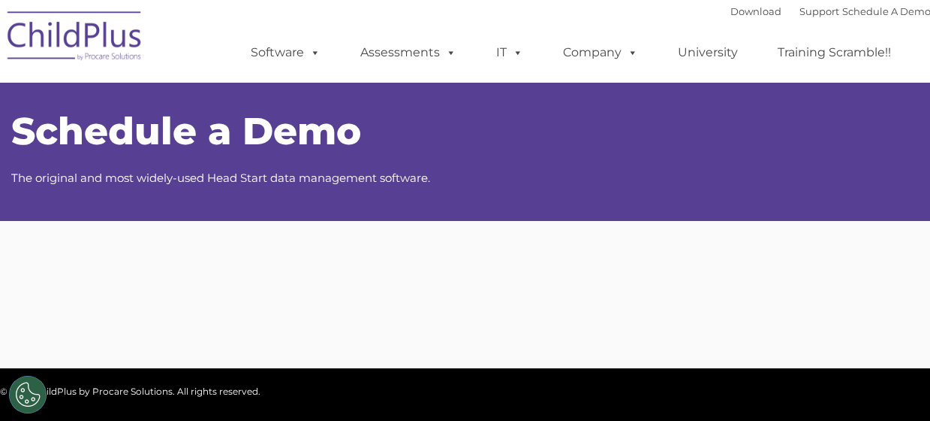  What do you see at coordinates (221, 177) in the screenshot?
I see `span: The original and most widely-used Head Start data management software.` at bounding box center [221, 177].